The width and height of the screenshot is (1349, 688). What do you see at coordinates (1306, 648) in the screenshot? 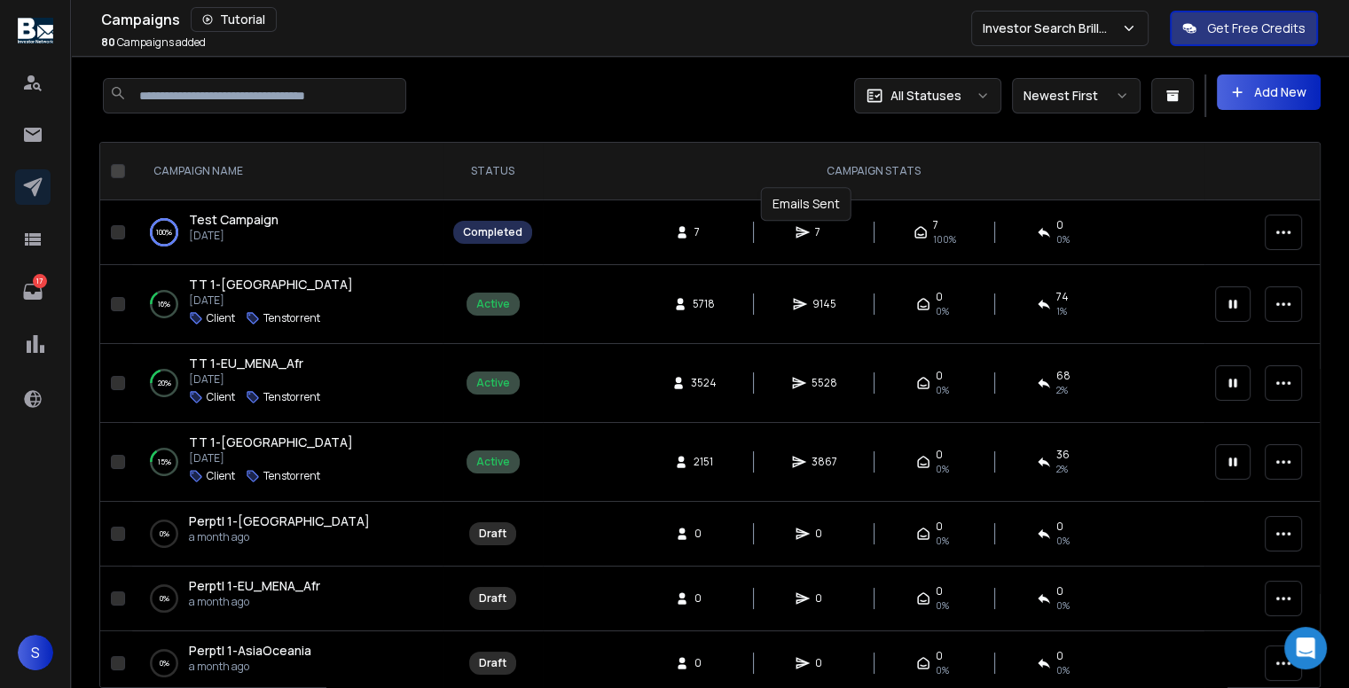
I see `div: Open Intercom Messenger` at bounding box center [1306, 648].